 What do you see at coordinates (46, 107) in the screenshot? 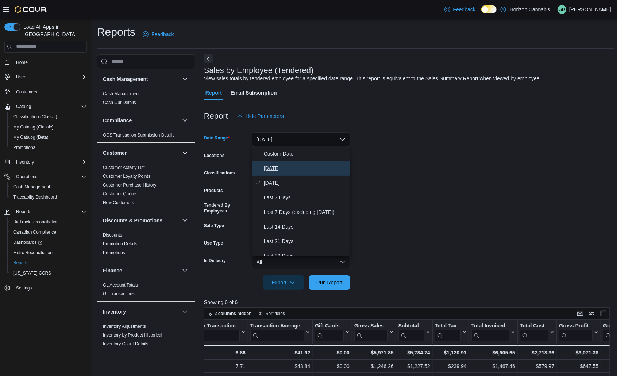
I see `button: Catalog` at bounding box center [46, 107].